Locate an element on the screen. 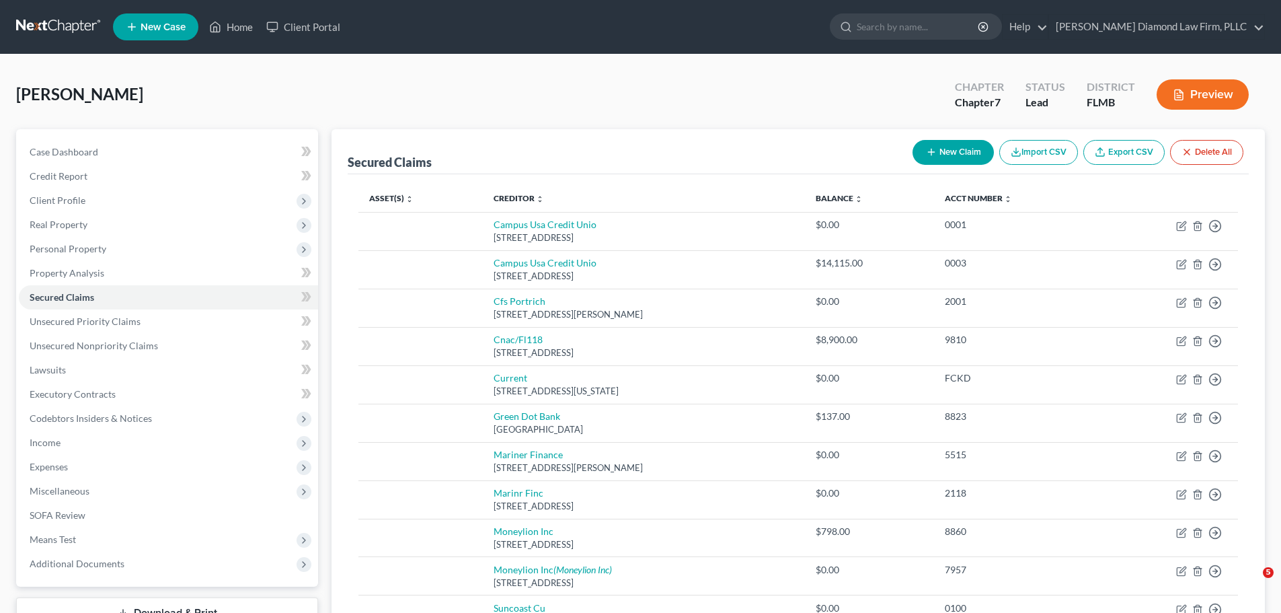 The width and height of the screenshot is (1281, 613). div: Secured Claims is located at coordinates (389, 162).